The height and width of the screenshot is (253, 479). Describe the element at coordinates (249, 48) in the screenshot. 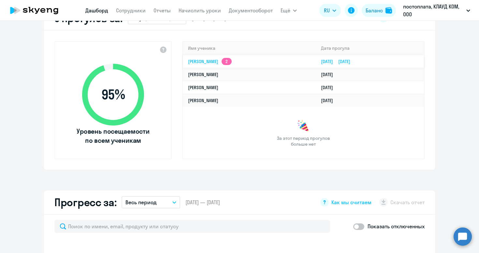

I see `th: Имя ученика` at that location.